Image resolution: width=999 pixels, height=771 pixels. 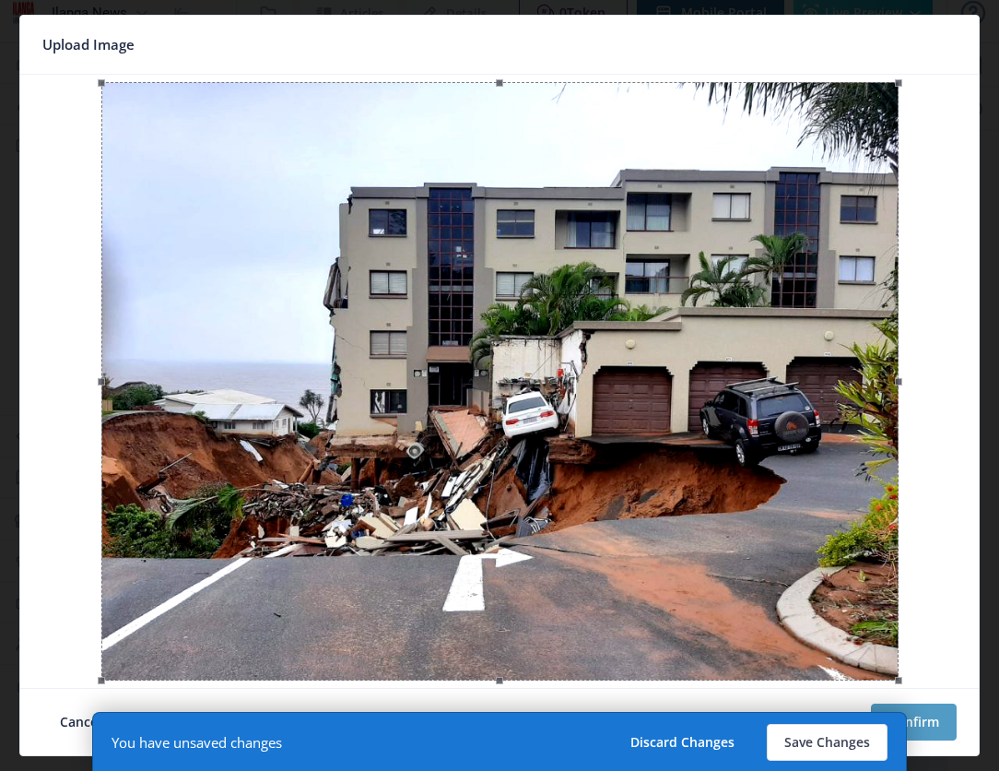 What do you see at coordinates (914, 722) in the screenshot?
I see `button: Confirm` at bounding box center [914, 722].